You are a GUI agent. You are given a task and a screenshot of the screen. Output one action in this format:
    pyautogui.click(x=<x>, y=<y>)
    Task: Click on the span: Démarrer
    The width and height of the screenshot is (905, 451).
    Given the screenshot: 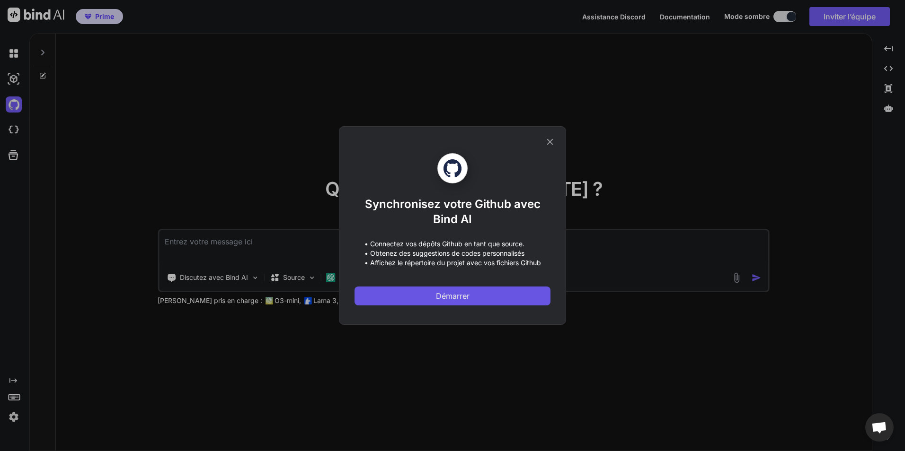 What is the action you would take?
    pyautogui.click(x=452, y=296)
    